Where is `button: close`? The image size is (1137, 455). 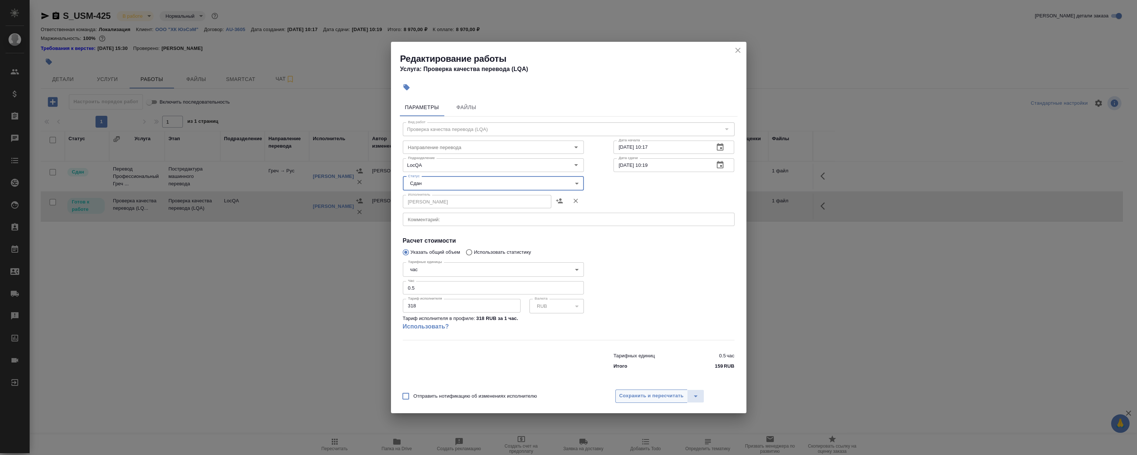 button: close is located at coordinates (738, 50).